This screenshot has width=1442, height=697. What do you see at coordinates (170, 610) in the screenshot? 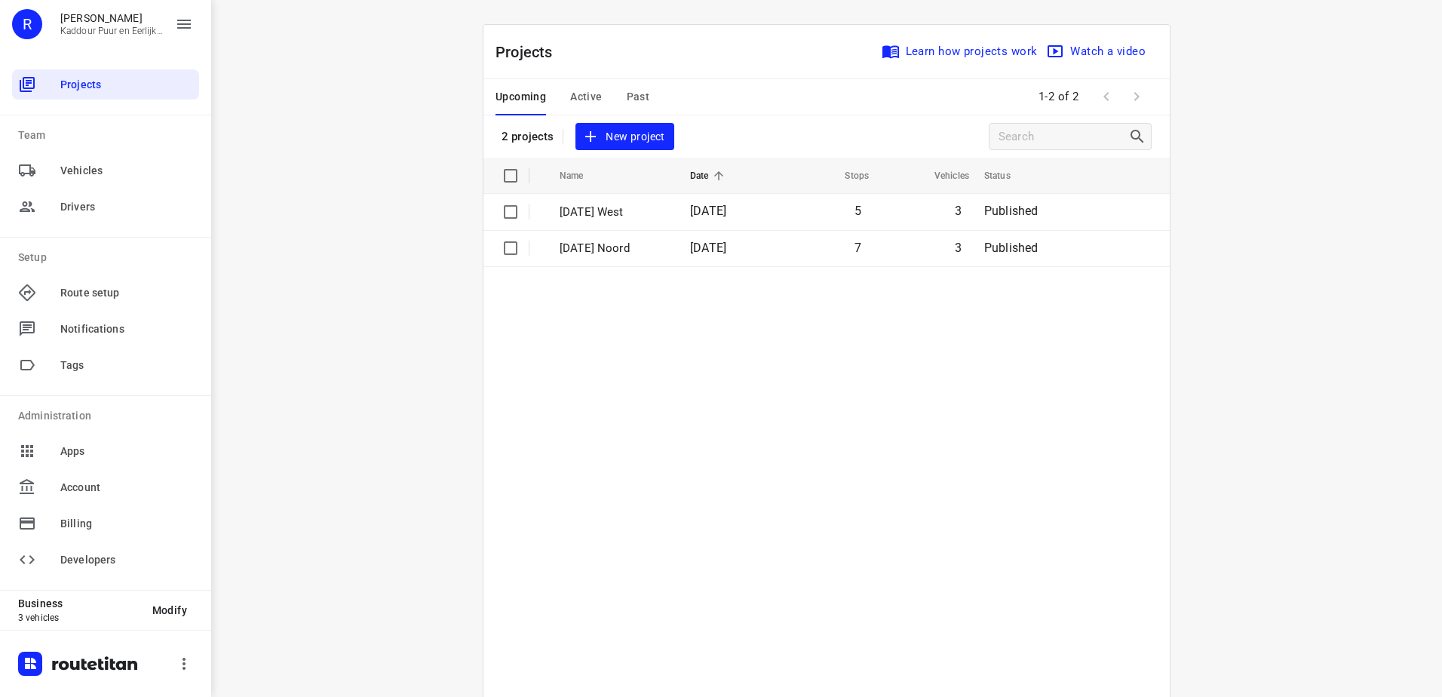
I see `span: Modify` at bounding box center [170, 610].